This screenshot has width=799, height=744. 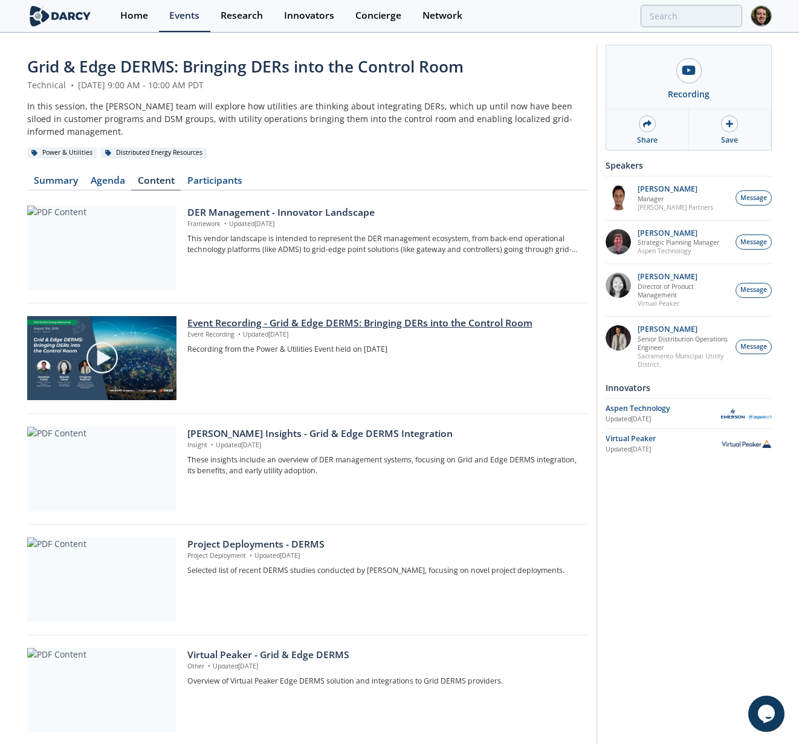 What do you see at coordinates (156, 183) in the screenshot?
I see `a: Content` at bounding box center [156, 183].